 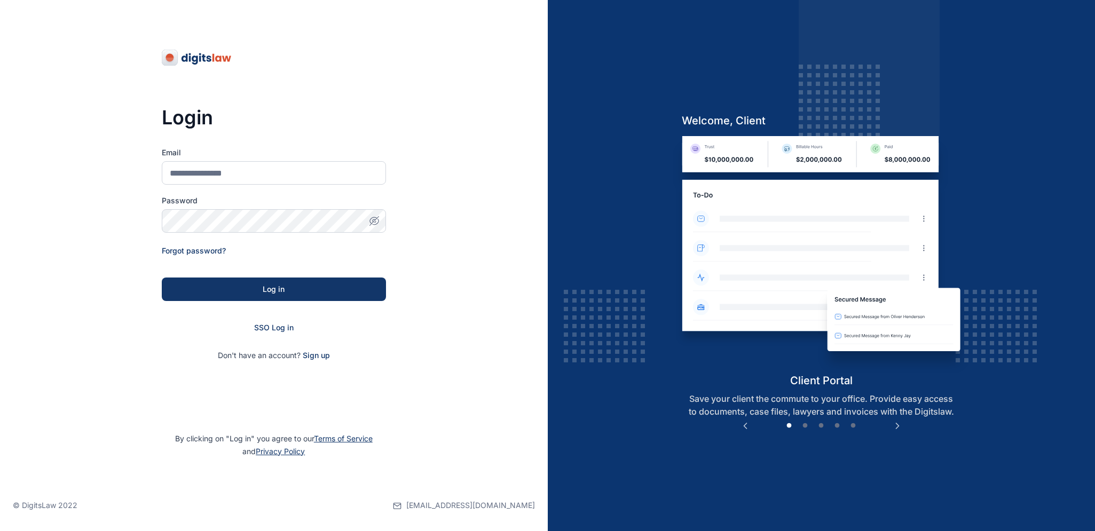 I want to click on a: Sign up, so click(x=316, y=355).